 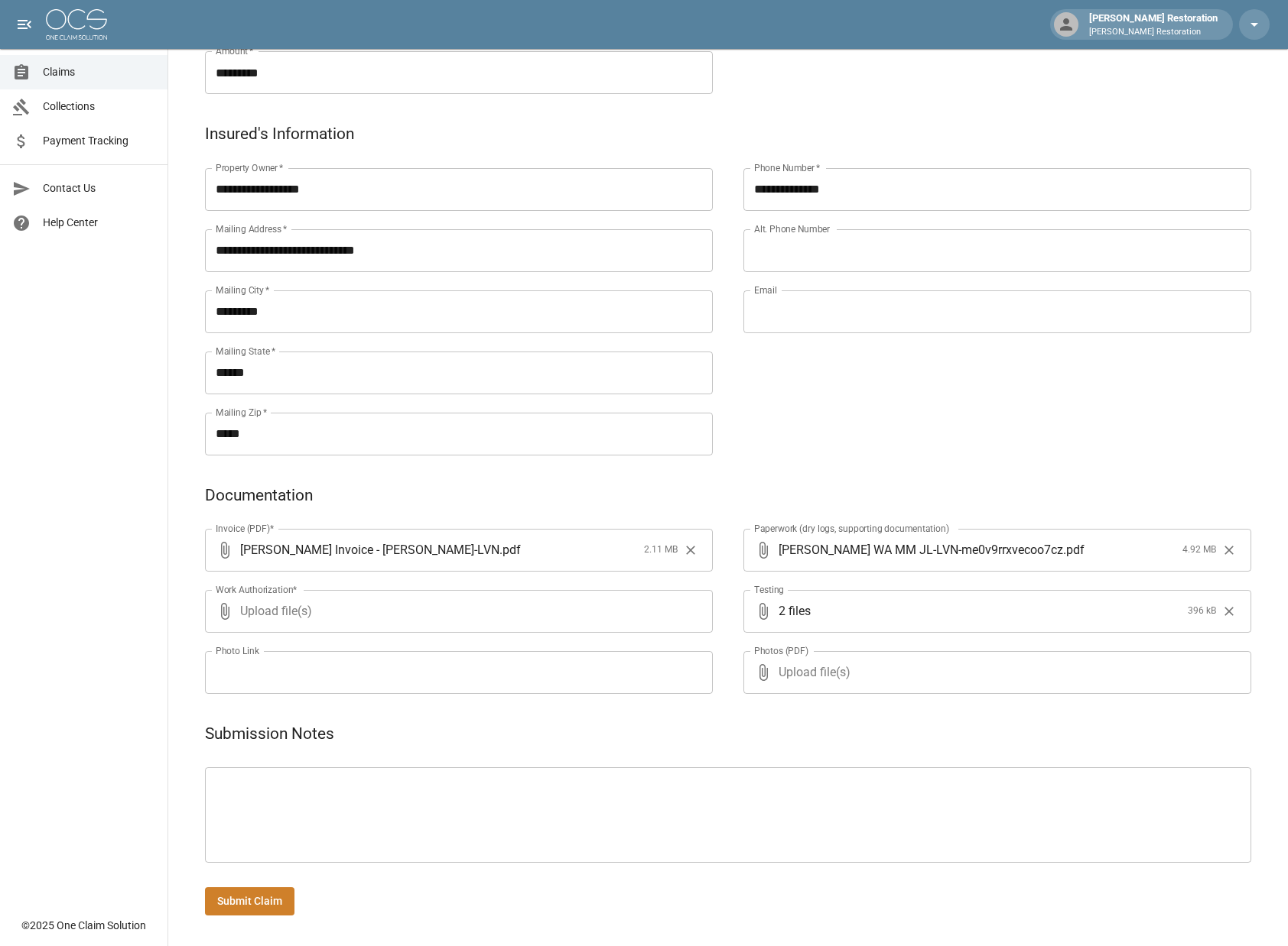 I want to click on label: Paperwork (dry logs, supporting documentation), so click(x=851, y=528).